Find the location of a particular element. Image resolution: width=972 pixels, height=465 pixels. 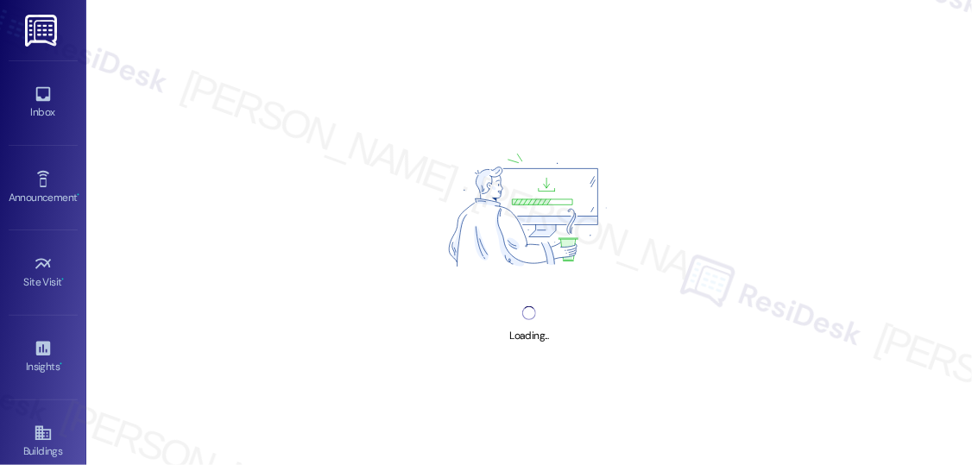

img: ResiDesk Logo is located at coordinates (42, 30).